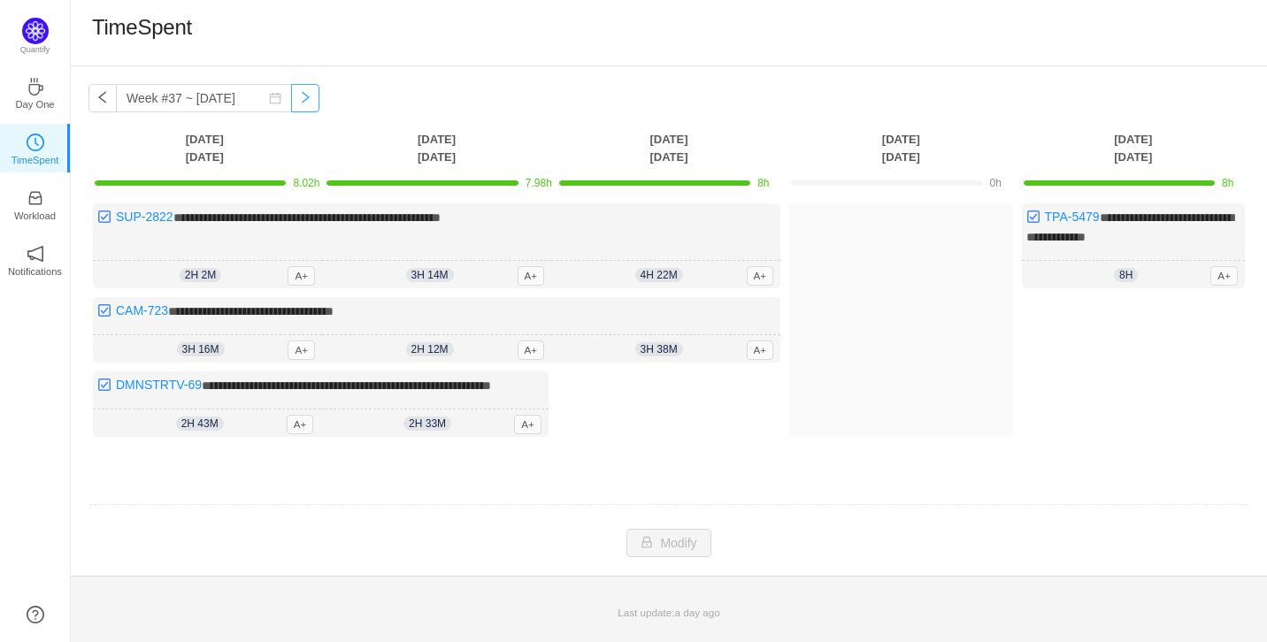 Image resolution: width=1267 pixels, height=642 pixels. I want to click on img: Quantify, so click(35, 31).